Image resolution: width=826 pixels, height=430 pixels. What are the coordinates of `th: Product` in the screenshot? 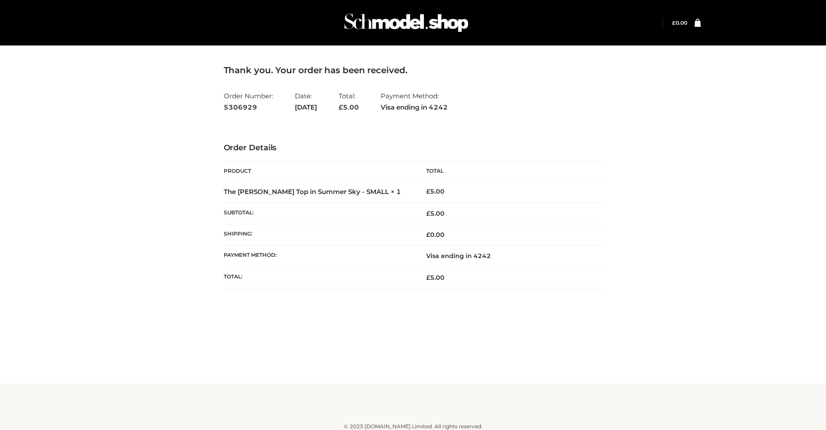 It's located at (318, 171).